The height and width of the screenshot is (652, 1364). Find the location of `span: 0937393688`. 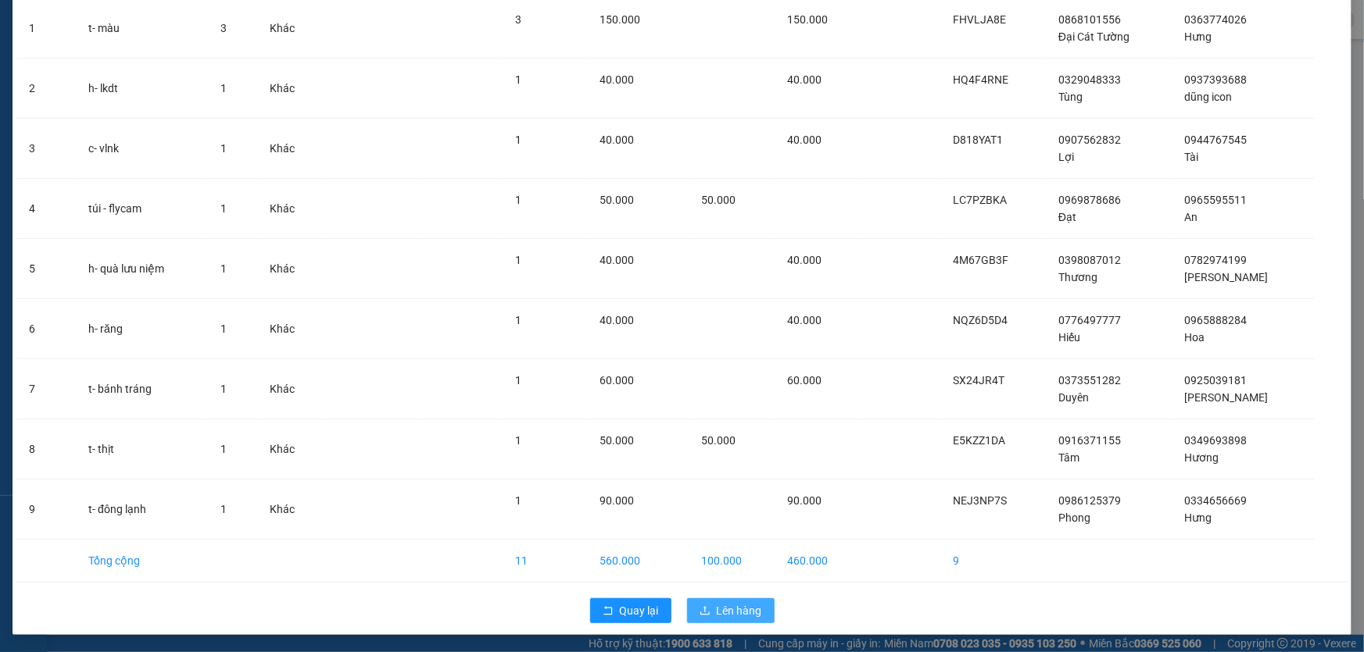

span: 0937393688 is located at coordinates (1216, 80).